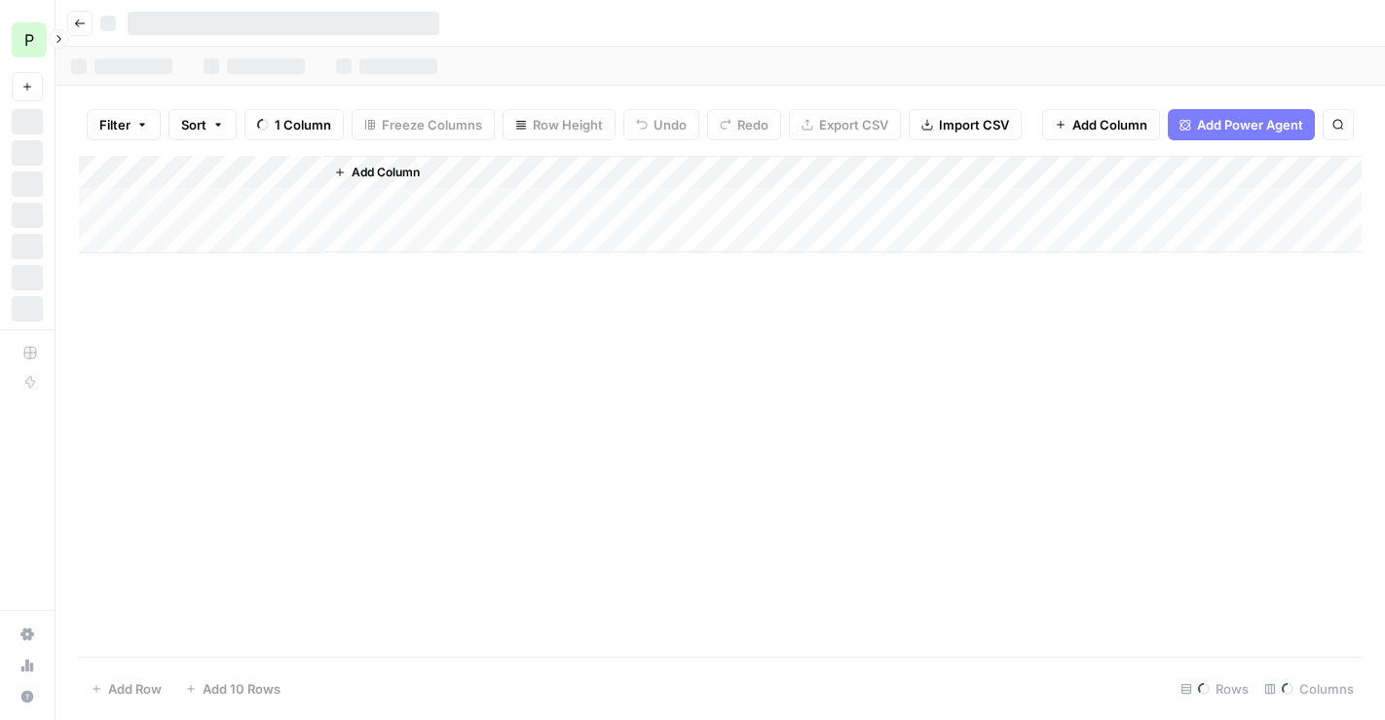 The height and width of the screenshot is (720, 1385). What do you see at coordinates (203, 125) in the screenshot?
I see `button: Sort` at bounding box center [203, 125].